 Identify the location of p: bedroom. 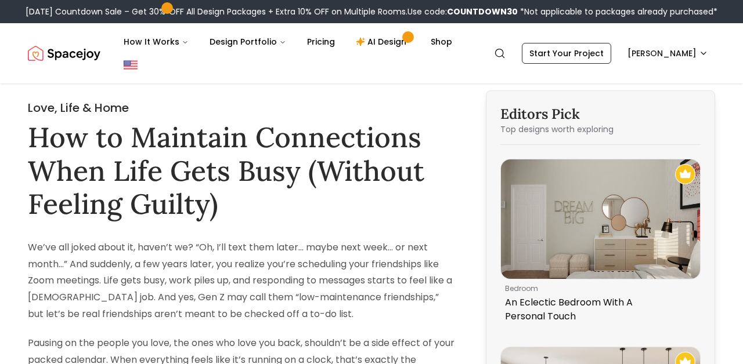
(598, 289).